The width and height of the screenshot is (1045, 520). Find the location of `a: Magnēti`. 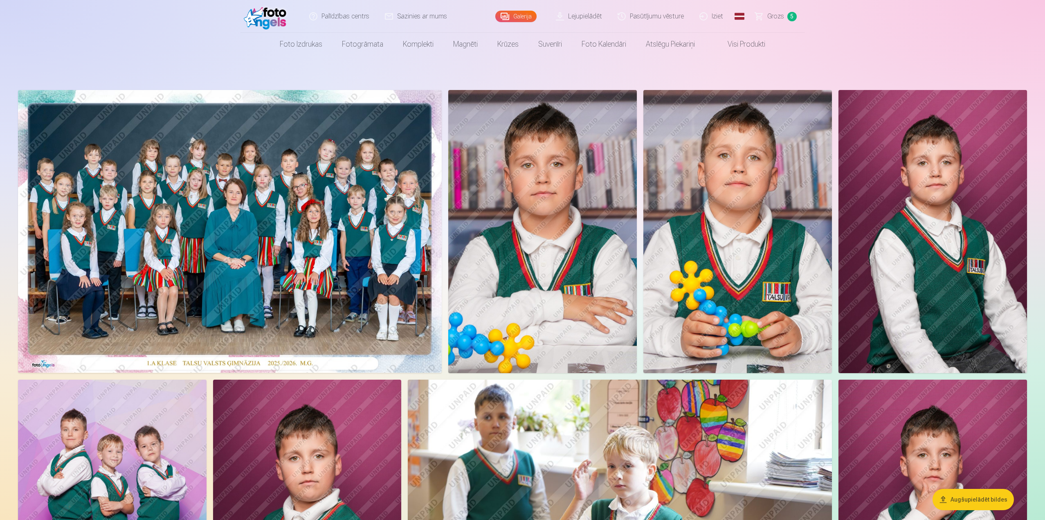

a: Magnēti is located at coordinates (465, 44).